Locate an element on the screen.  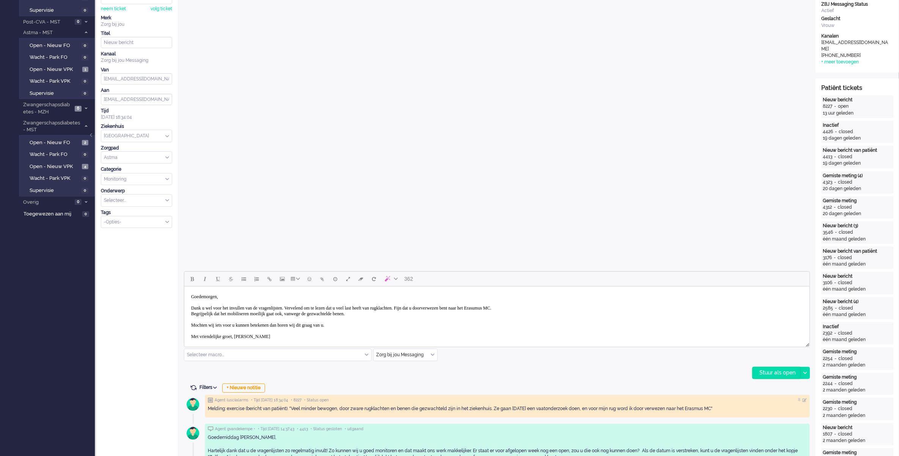
div: 19 dagen geleden is located at coordinates (857, 138).